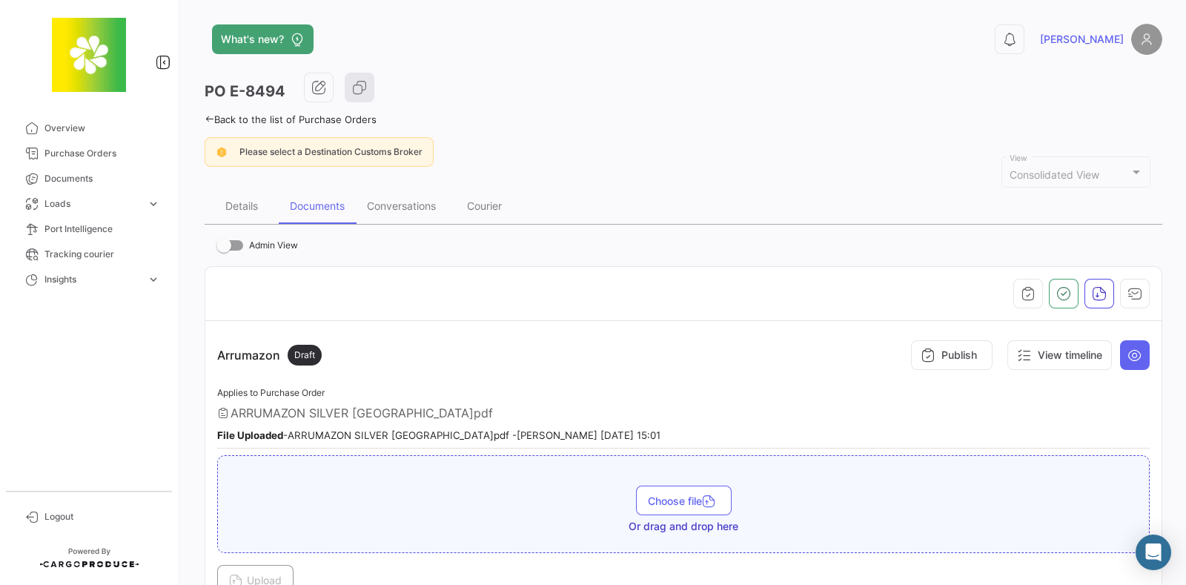 The width and height of the screenshot is (1186, 585). Describe the element at coordinates (102, 517) in the screenshot. I see `span: Logout` at that location.